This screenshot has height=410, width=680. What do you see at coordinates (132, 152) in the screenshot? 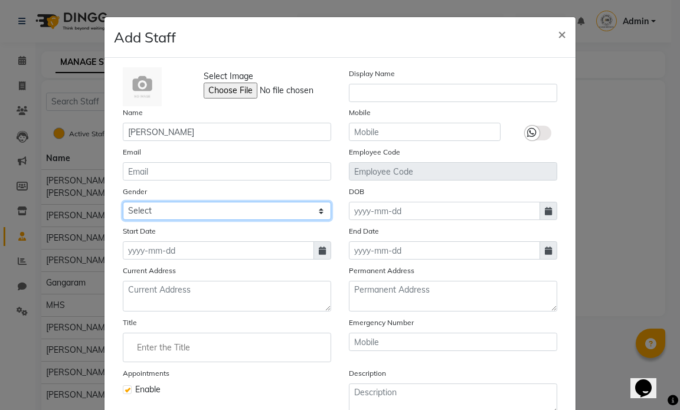
I see `label: Email` at bounding box center [132, 152].